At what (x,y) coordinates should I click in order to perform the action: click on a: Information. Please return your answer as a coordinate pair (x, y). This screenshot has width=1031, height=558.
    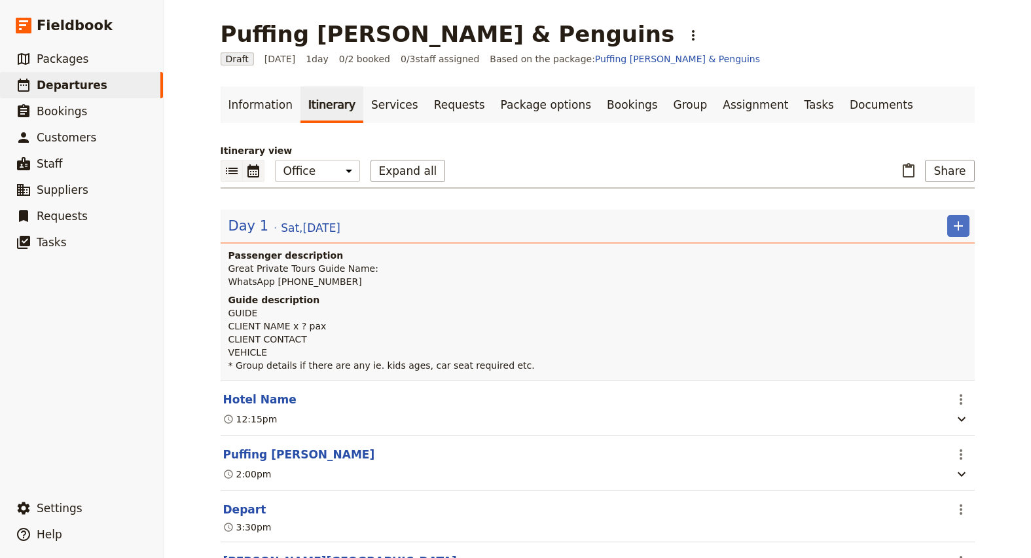
    Looking at the image, I should click on (261, 105).